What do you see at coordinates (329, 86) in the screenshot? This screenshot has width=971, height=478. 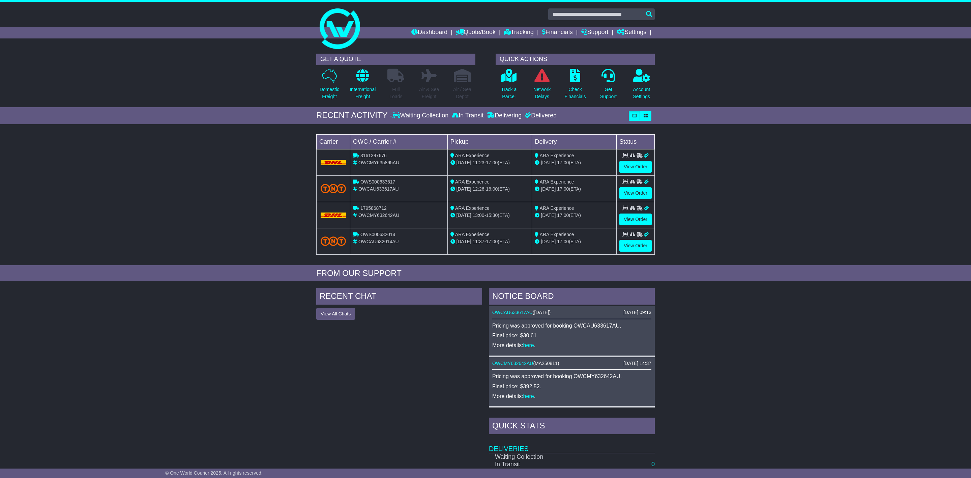 I see `a: DomesticFreight` at bounding box center [329, 86].